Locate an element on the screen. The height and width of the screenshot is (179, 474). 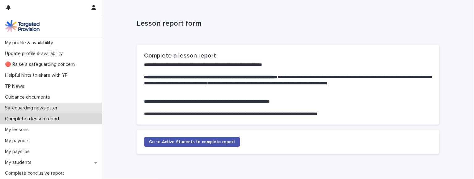
p: Update profile & availability is located at coordinates (35, 53).